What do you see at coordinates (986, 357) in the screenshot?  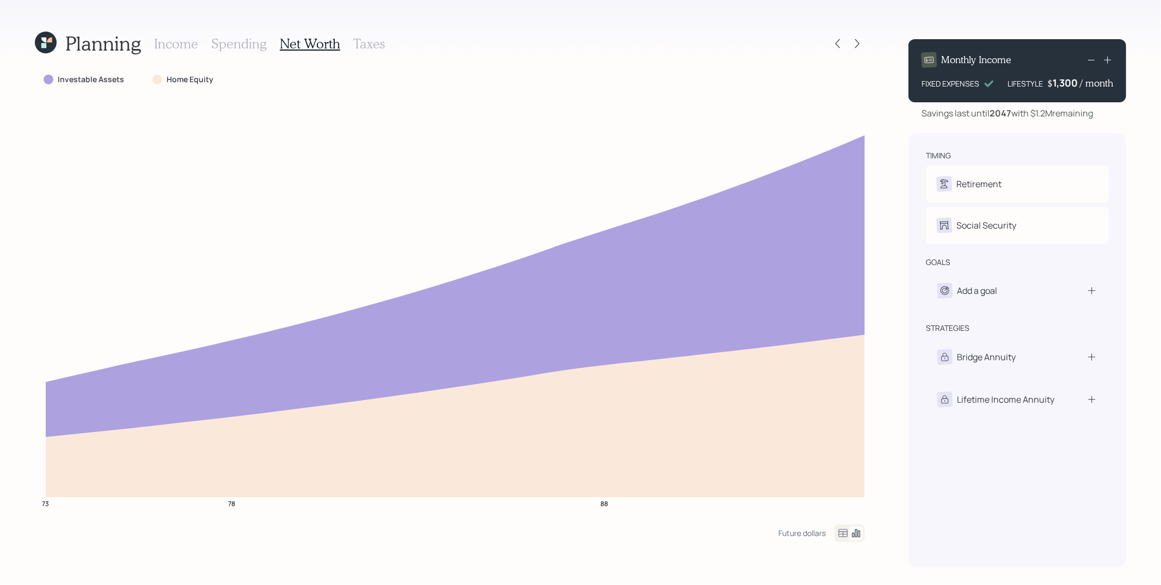 I see `div: Bridge Annuity` at bounding box center [986, 357].